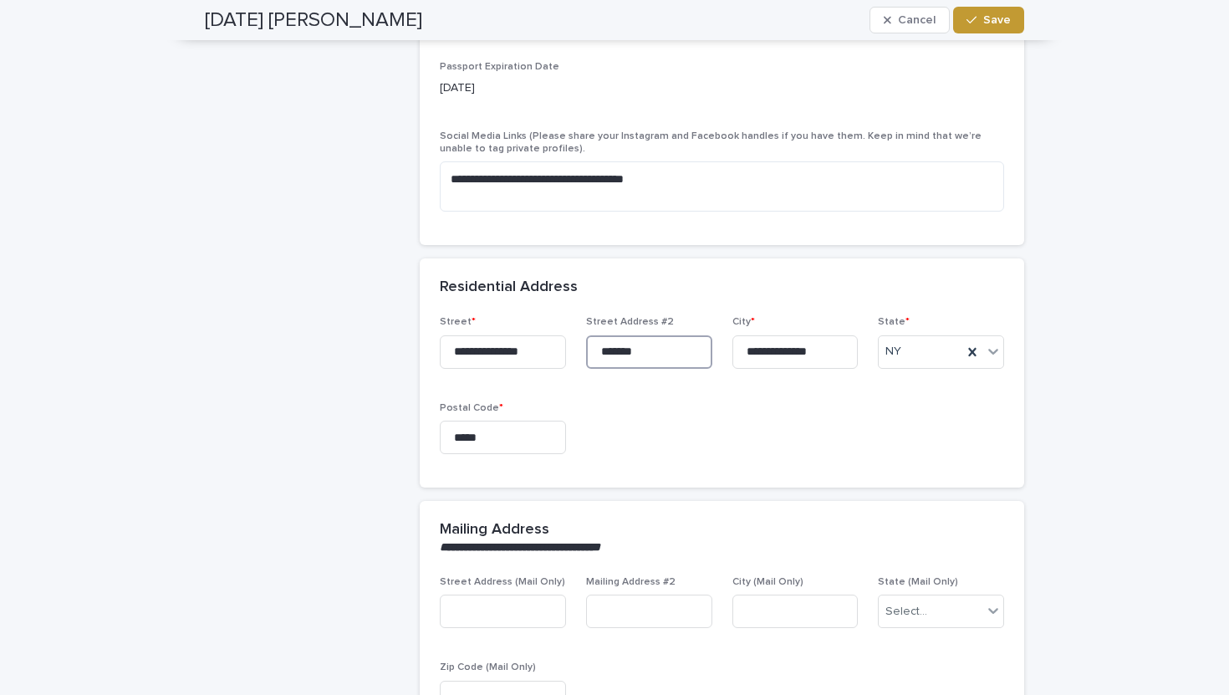 The image size is (1229, 695). I want to click on span: State (Mail Only), so click(918, 582).